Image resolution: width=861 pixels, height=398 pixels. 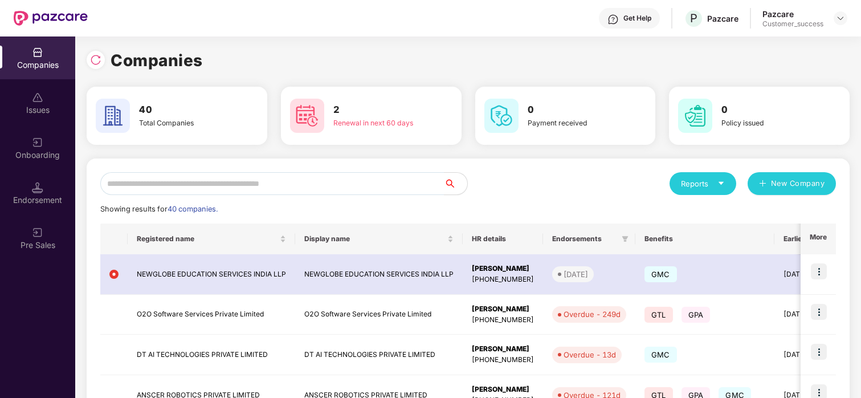 I want to click on span: P, so click(x=693, y=18).